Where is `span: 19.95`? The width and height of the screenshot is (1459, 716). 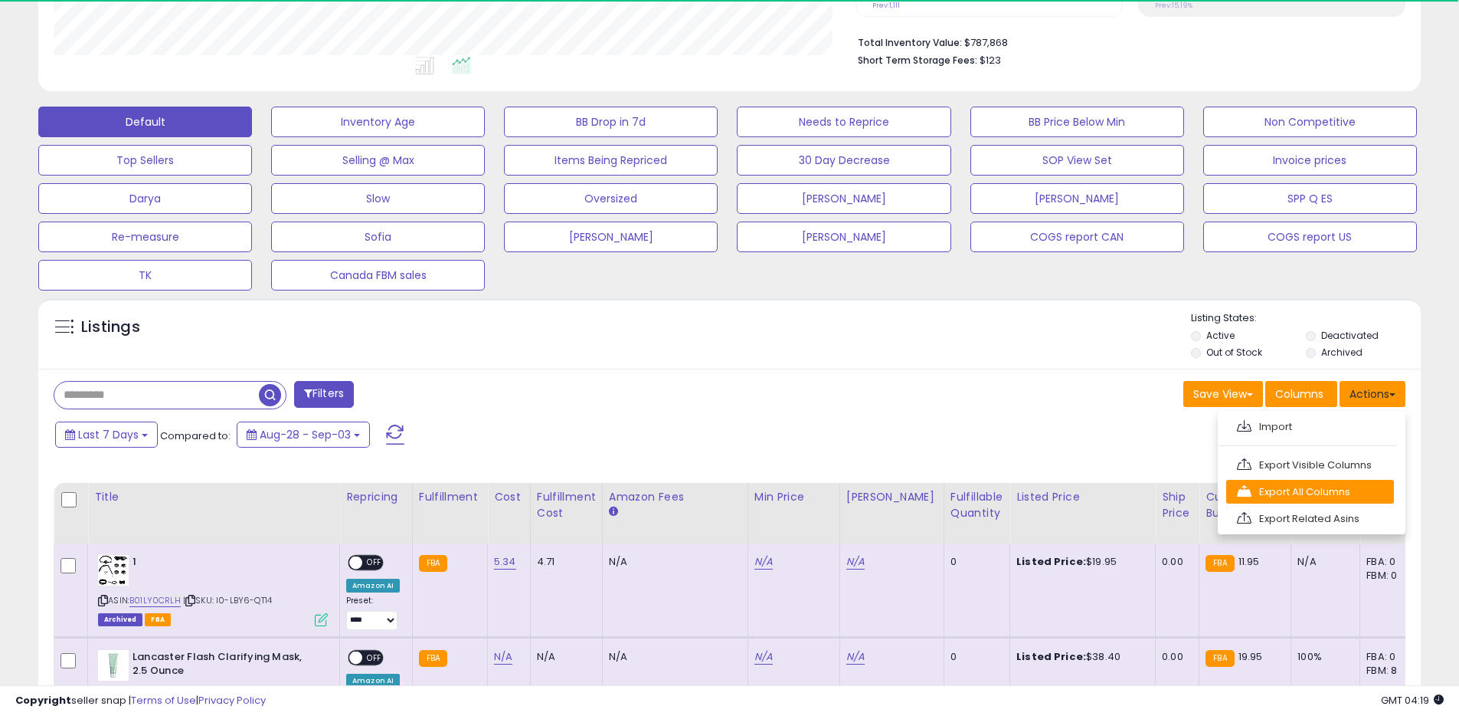
span: 19.95 is located at coordinates (1251, 656).